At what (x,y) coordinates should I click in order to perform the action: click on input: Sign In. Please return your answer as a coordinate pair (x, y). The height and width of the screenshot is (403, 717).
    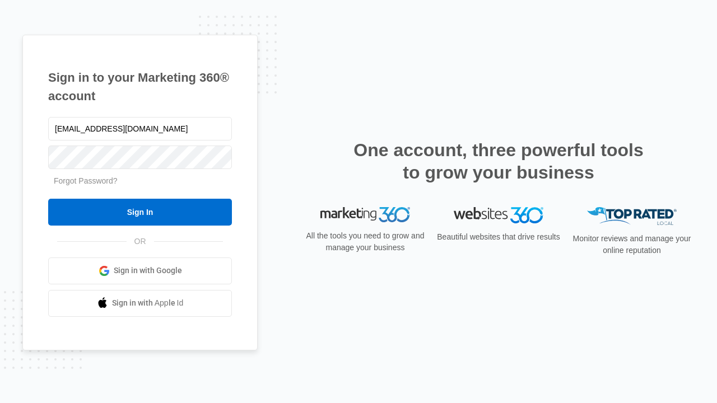
    Looking at the image, I should click on (140, 212).